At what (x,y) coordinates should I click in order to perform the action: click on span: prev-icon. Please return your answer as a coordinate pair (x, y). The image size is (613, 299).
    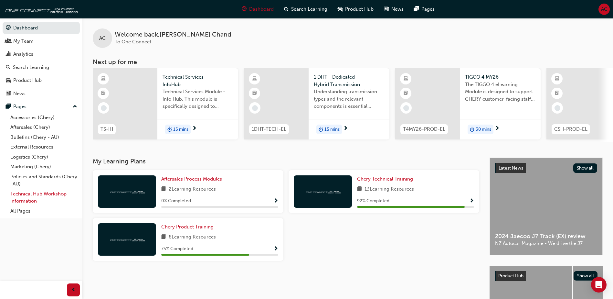
    Looking at the image, I should click on (73, 290).